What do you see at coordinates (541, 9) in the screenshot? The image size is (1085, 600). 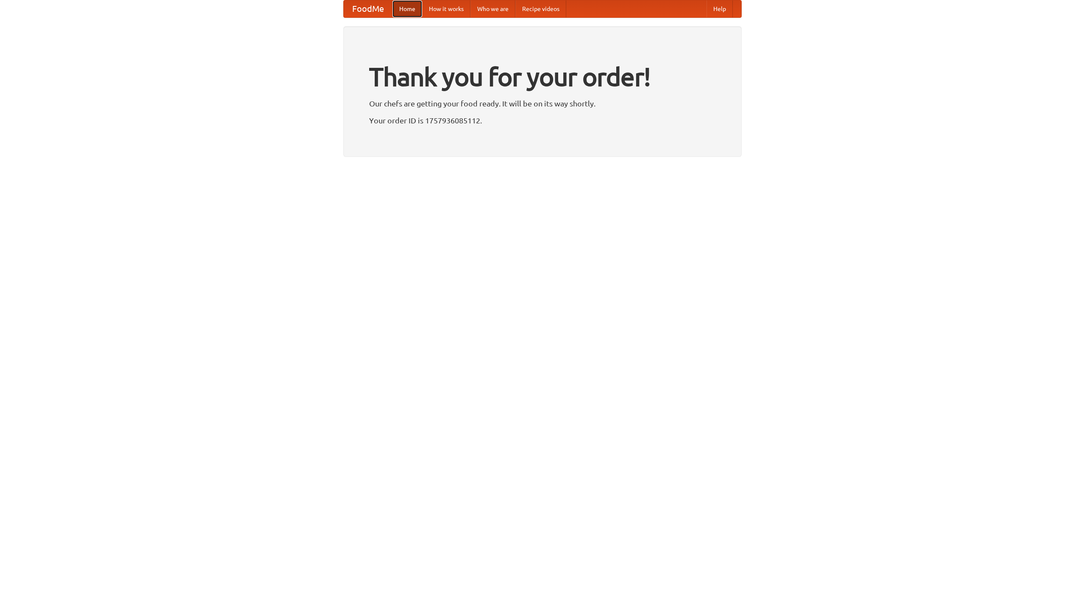 I see `a: Recipe videos` at bounding box center [541, 9].